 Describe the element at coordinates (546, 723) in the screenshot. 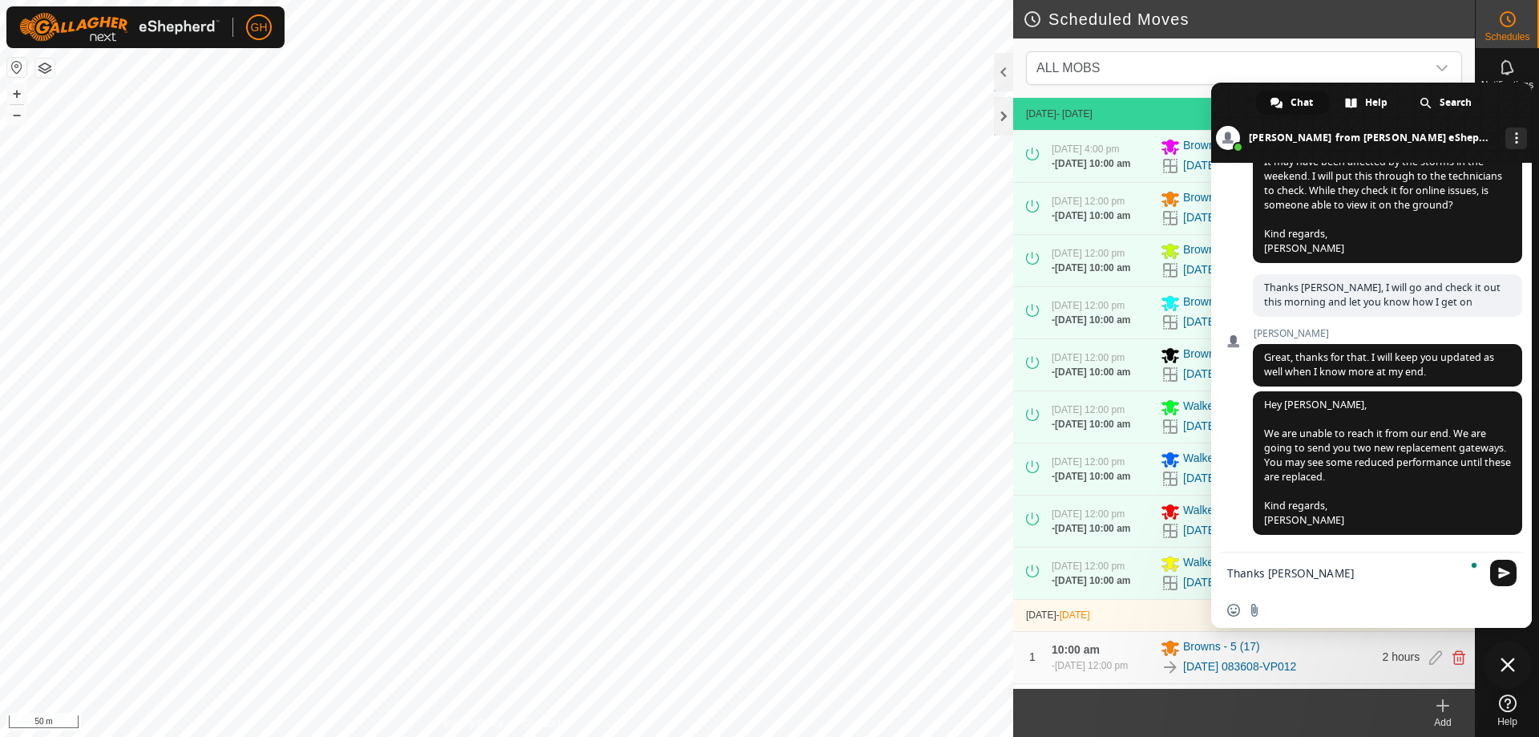

I see `a: Contact Us` at that location.